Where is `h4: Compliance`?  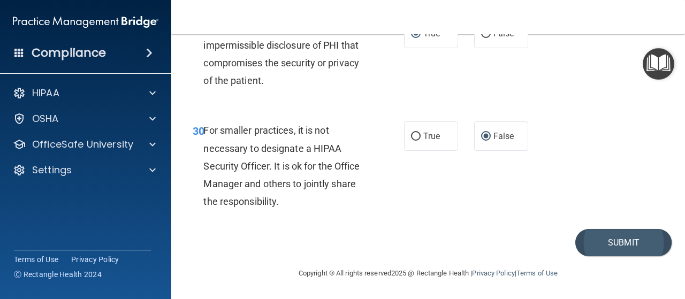 h4: Compliance is located at coordinates (69, 53).